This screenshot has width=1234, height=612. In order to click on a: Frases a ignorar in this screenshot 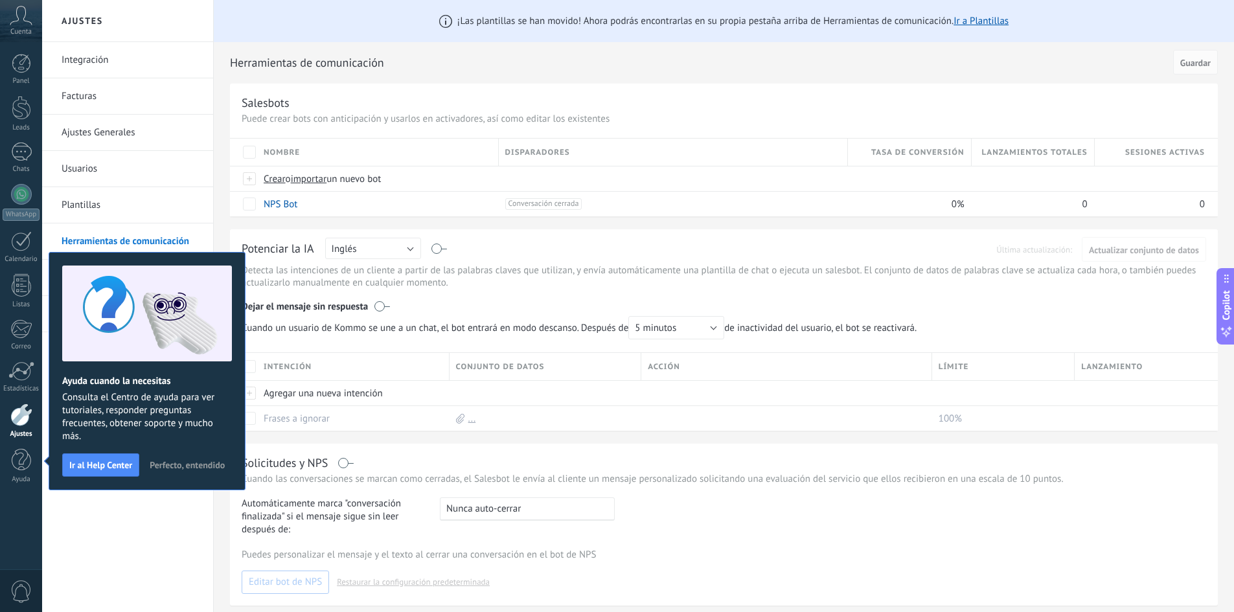, I will do `click(297, 418)`.